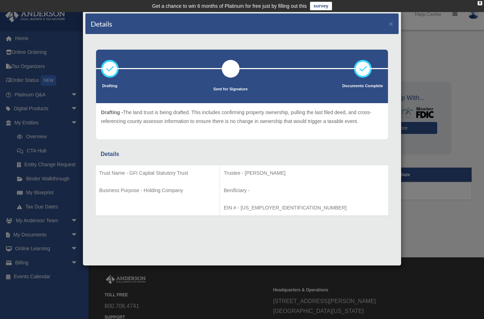 The height and width of the screenshot is (319, 484). I want to click on div: close, so click(480, 3).